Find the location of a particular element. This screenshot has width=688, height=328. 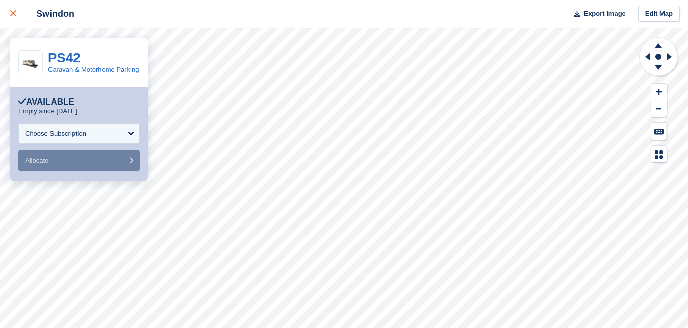

button: Export Image is located at coordinates (597, 14).